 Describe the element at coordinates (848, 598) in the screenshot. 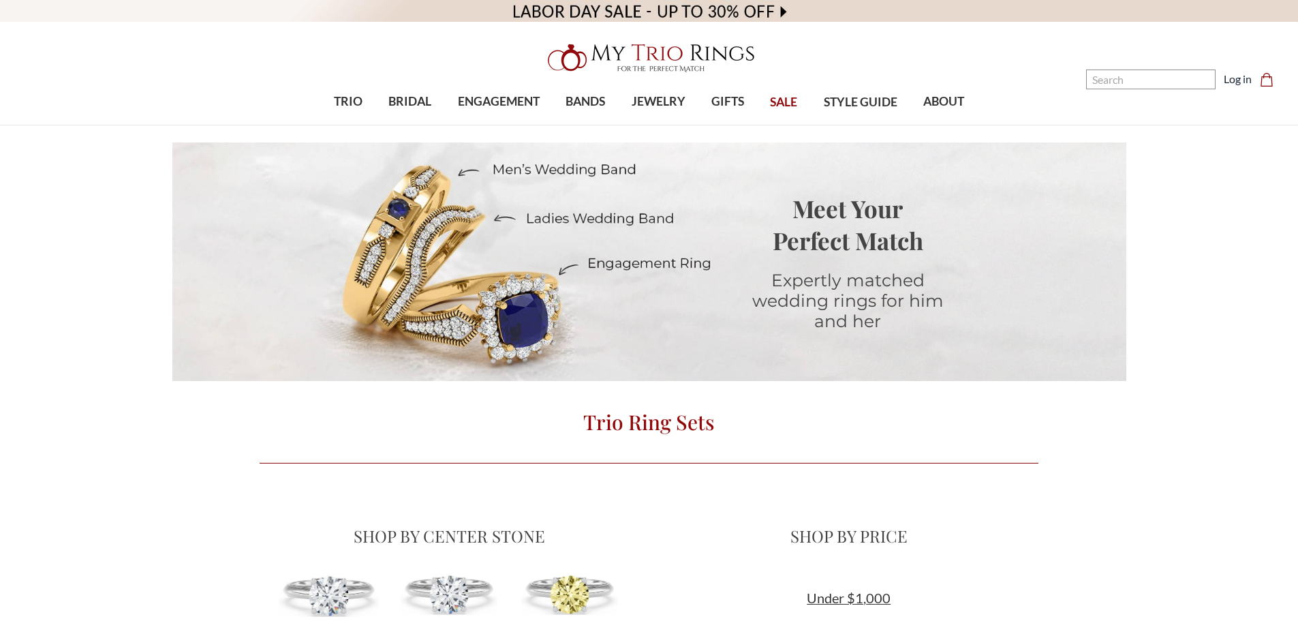

I see `a: Under $1,000` at that location.